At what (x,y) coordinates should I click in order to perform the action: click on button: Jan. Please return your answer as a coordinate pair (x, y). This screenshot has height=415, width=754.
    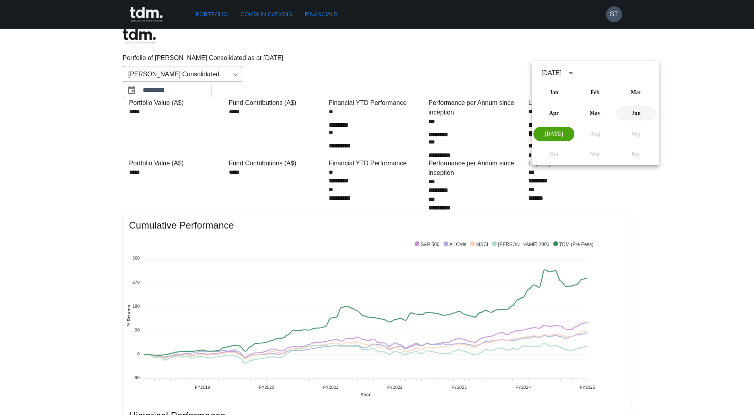
    Looking at the image, I should click on (554, 93).